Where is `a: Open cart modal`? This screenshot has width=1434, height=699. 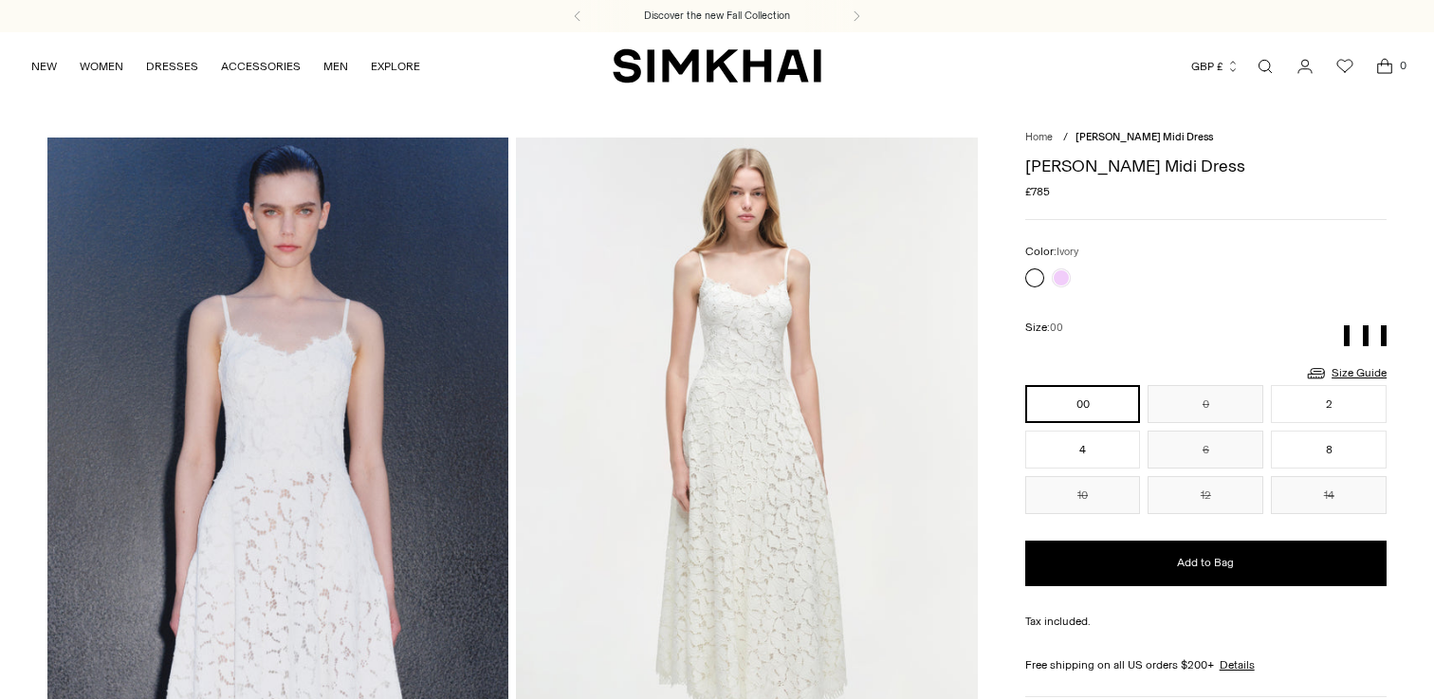
a: Open cart modal is located at coordinates (1384, 66).